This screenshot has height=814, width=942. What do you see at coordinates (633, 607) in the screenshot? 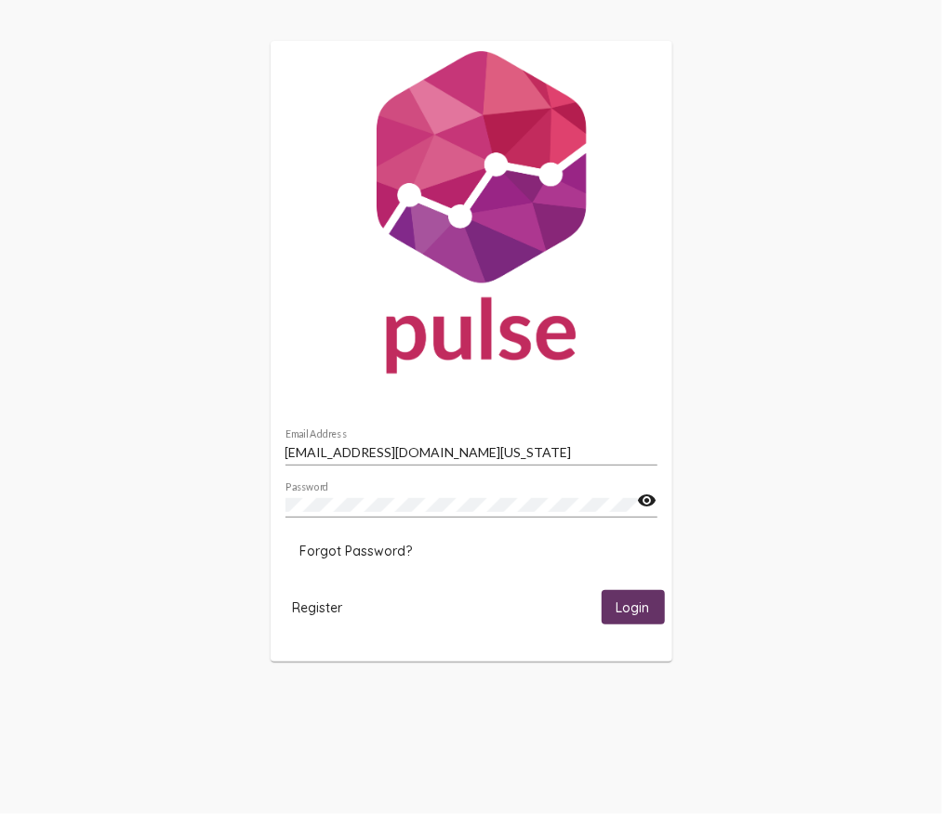
I see `button: Login` at bounding box center [633, 607].